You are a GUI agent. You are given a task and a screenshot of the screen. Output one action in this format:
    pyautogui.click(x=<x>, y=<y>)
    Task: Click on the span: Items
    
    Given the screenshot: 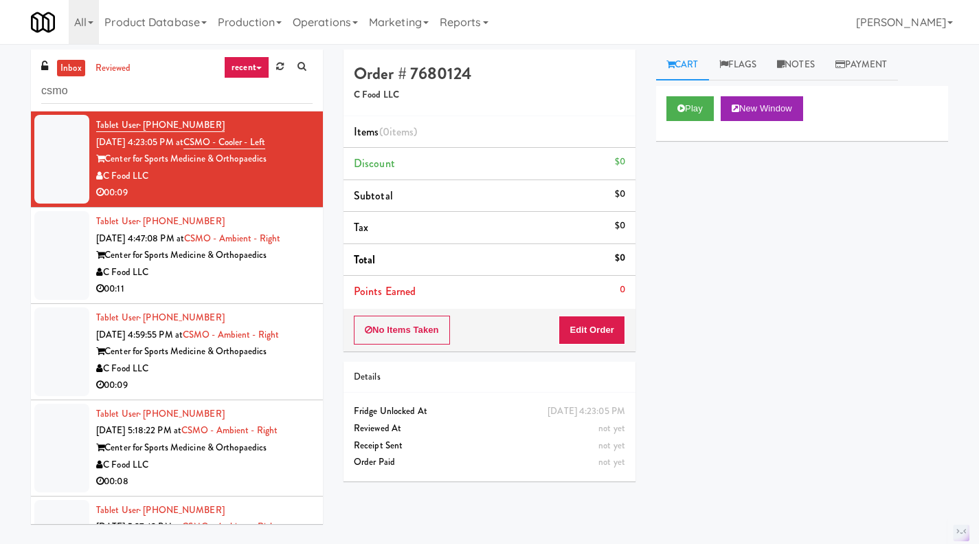 What is the action you would take?
    pyautogui.click(x=386, y=131)
    